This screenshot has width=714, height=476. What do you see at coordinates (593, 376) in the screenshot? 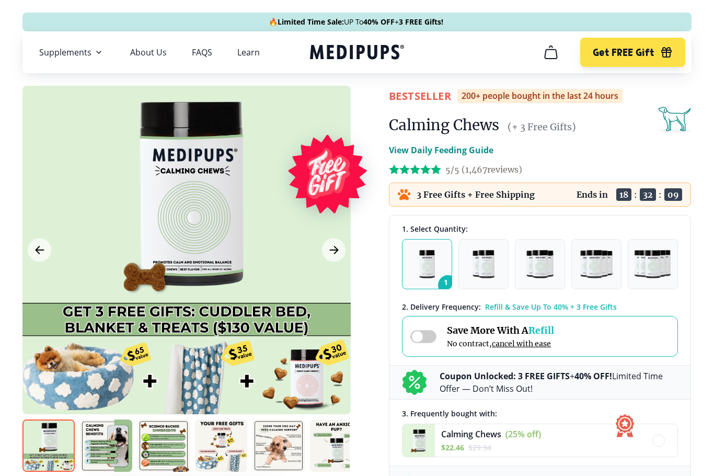
I see `b: 40% OFF!` at bounding box center [593, 376].